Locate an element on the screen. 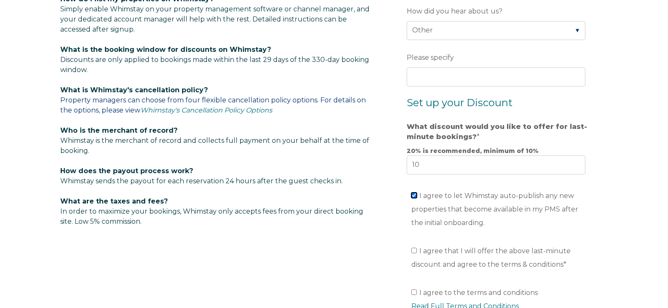  span: What are the taxes and fees? is located at coordinates (114, 201).